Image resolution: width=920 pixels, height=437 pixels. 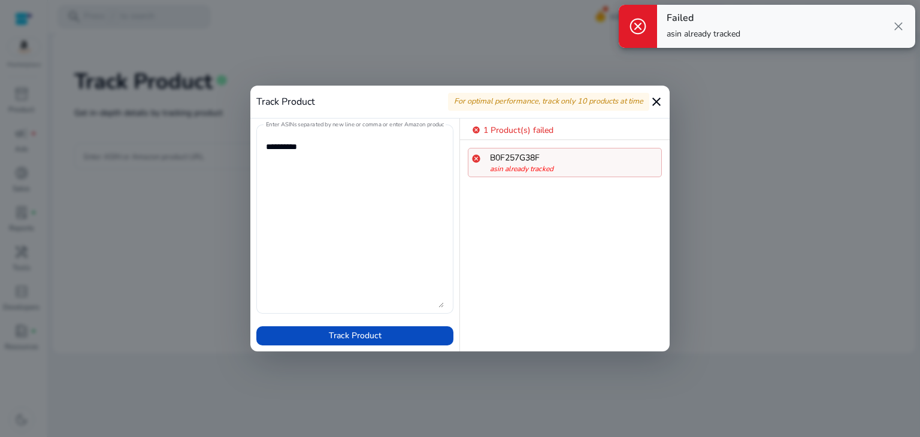 What do you see at coordinates (638, 26) in the screenshot?
I see `span: cancel` at bounding box center [638, 26].